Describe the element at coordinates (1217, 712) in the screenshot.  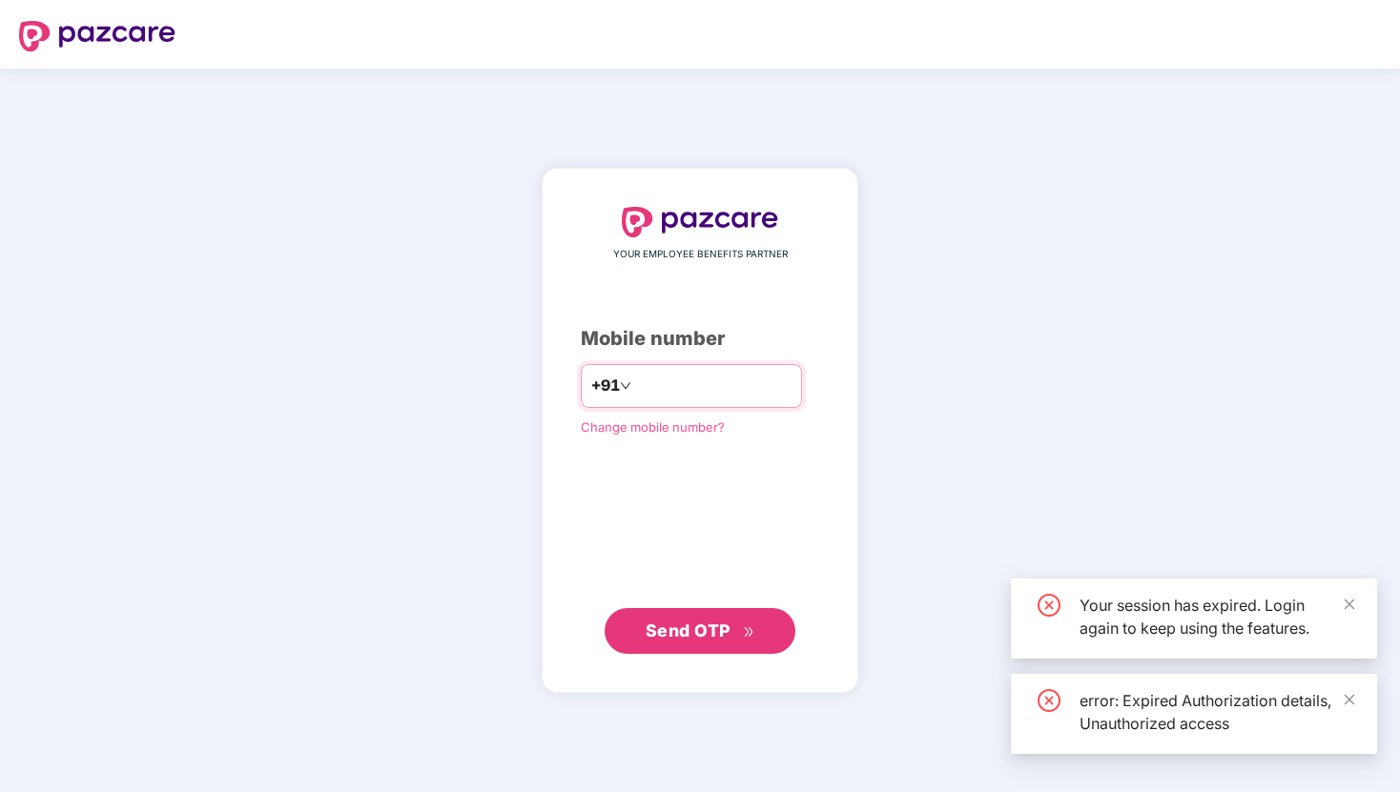
I see `div: error: Expired Authorization details, Unauthorized access` at that location.